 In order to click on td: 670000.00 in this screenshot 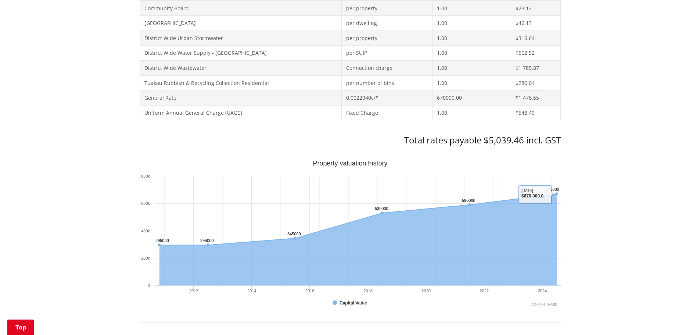, I will do `click(471, 98)`.